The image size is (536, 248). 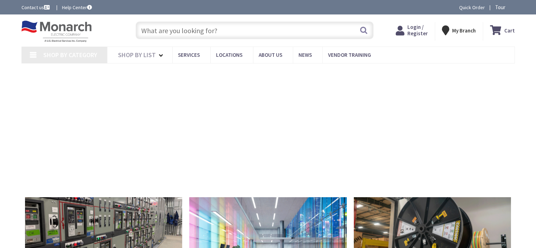 I want to click on a: Login / Register, so click(x=412, y=30).